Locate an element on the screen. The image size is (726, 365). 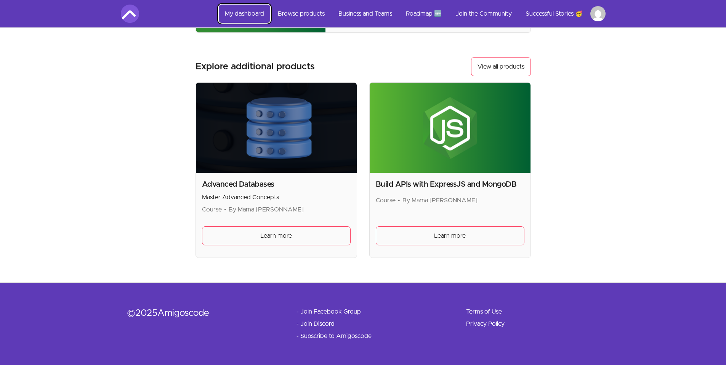
a: Terms of Use is located at coordinates (484, 312).